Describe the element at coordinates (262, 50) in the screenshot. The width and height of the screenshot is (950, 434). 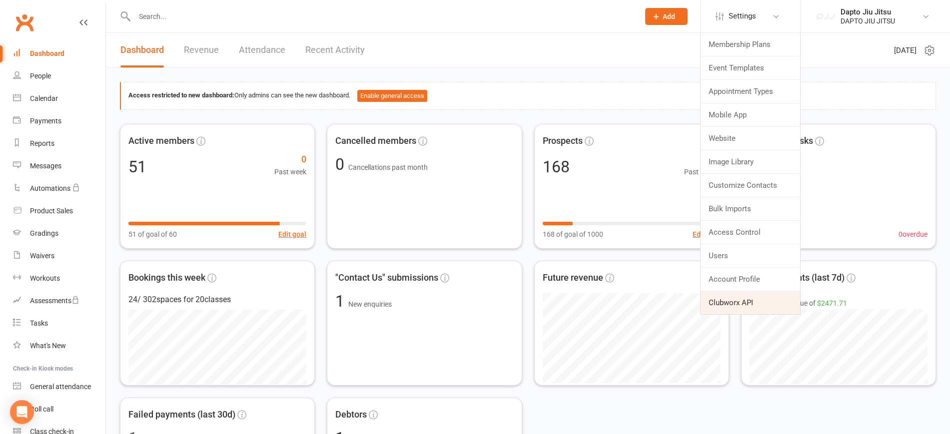
I see `a: Attendance` at that location.